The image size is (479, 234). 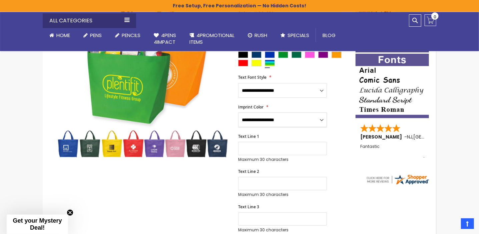 What do you see at coordinates (257, 55) in the screenshot?
I see `div: Navy Blue` at bounding box center [257, 55].